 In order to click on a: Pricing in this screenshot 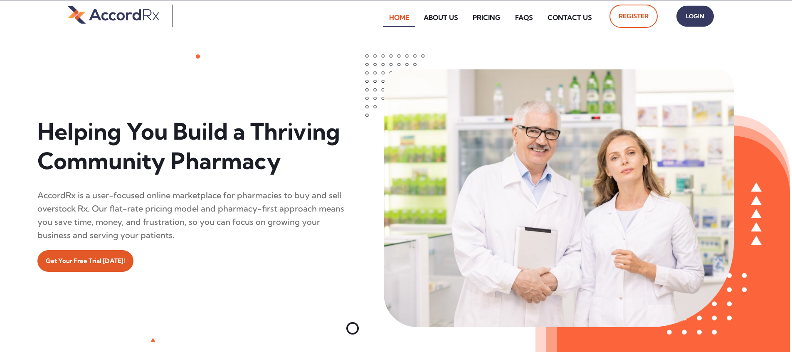, I will do `click(487, 17)`.